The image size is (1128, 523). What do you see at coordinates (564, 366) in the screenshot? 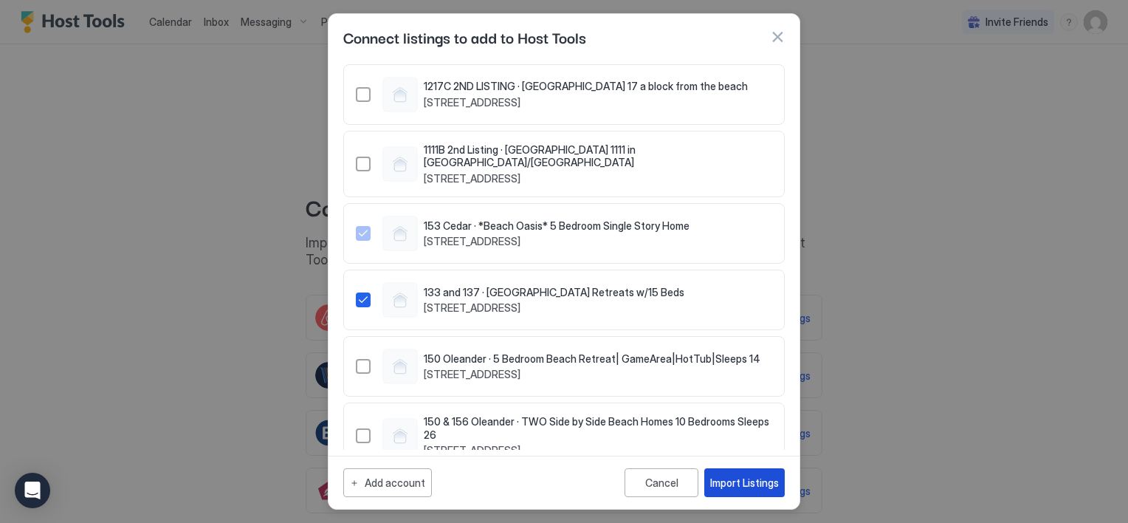
I see `div: 1472028789359609904` at bounding box center [564, 366].